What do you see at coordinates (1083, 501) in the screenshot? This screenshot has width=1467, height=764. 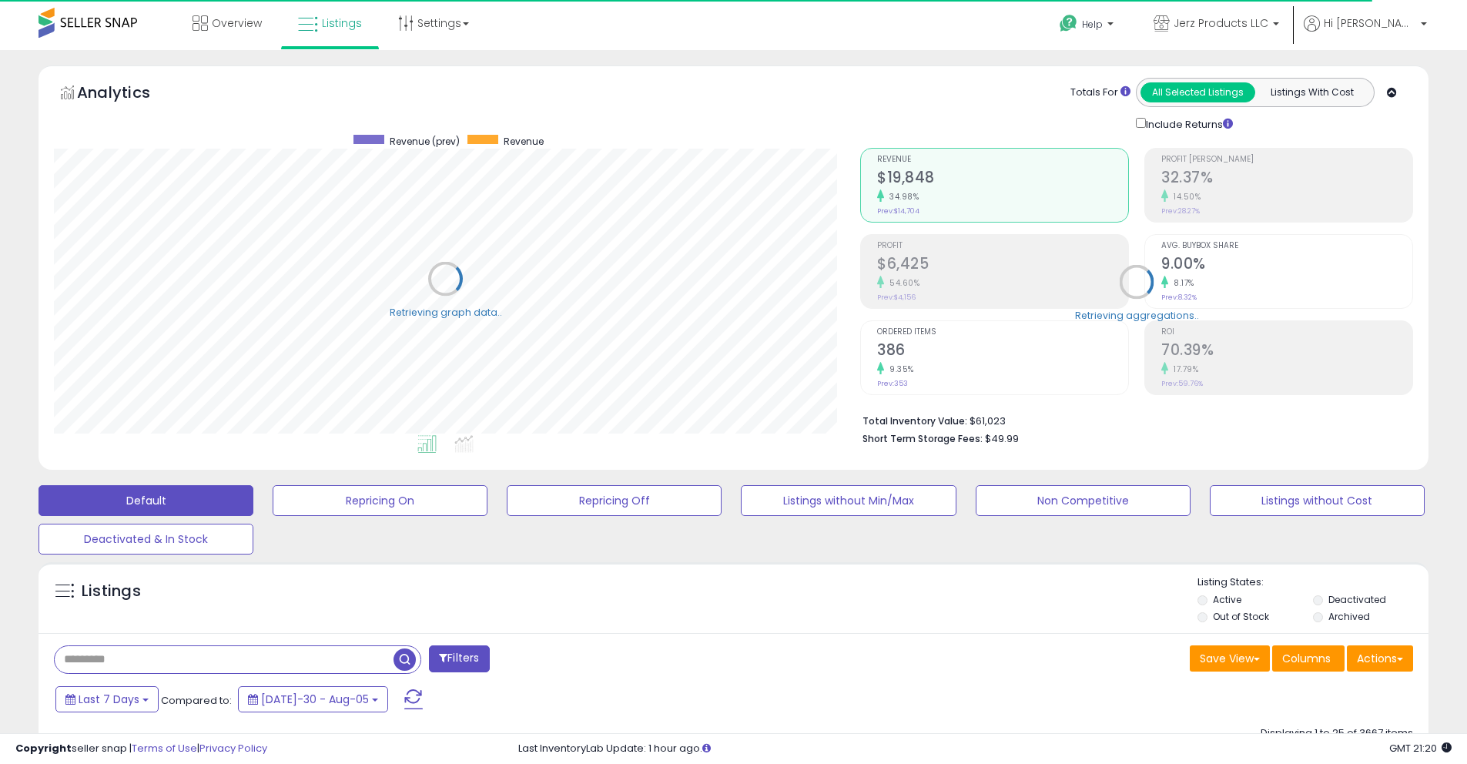 I see `button: Non Competitive` at bounding box center [1083, 501].